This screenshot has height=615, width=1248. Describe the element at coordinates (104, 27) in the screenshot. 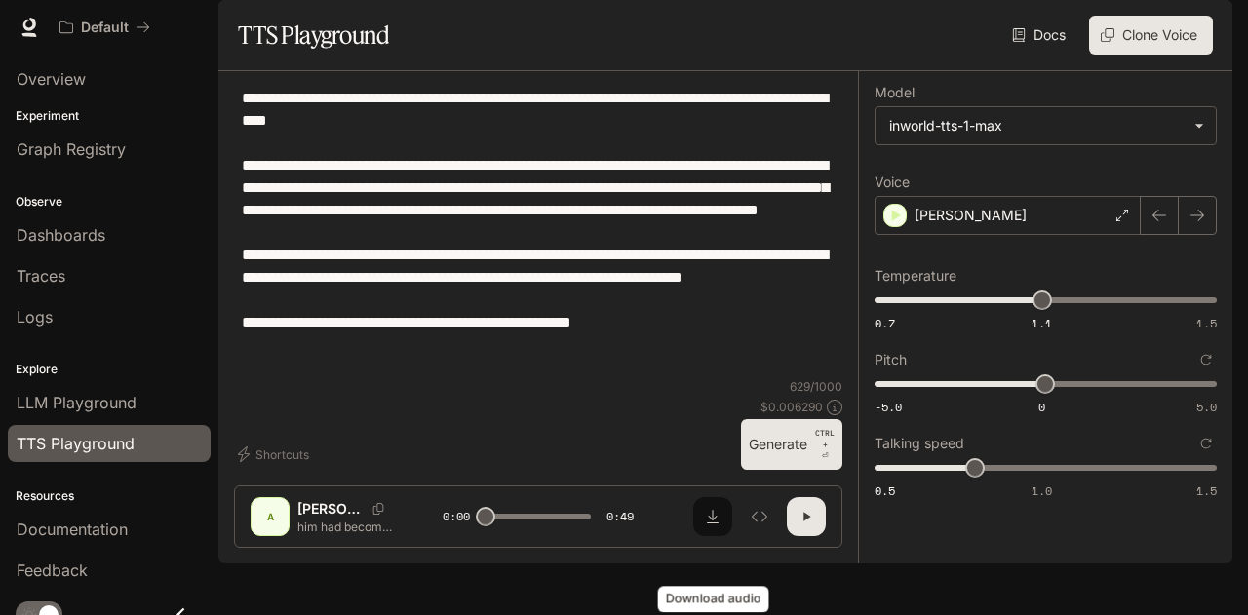

I see `button: All workspaces` at that location.